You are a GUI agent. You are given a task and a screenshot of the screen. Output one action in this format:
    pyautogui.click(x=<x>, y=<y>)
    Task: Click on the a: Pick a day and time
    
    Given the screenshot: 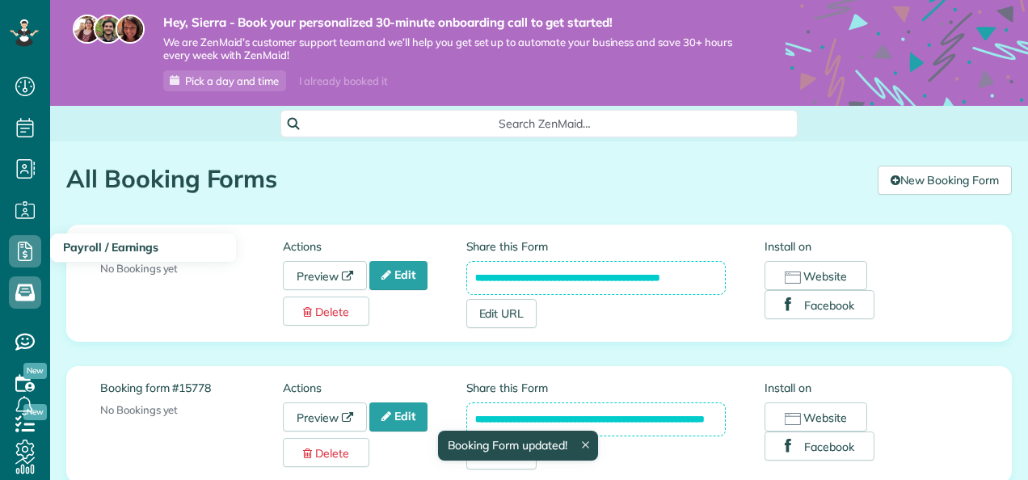 What is the action you would take?
    pyautogui.click(x=225, y=81)
    